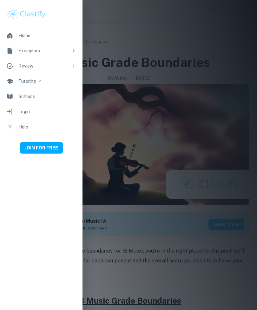 Image resolution: width=257 pixels, height=310 pixels. Describe the element at coordinates (41, 148) in the screenshot. I see `button: JOIN FOR FREE` at that location.